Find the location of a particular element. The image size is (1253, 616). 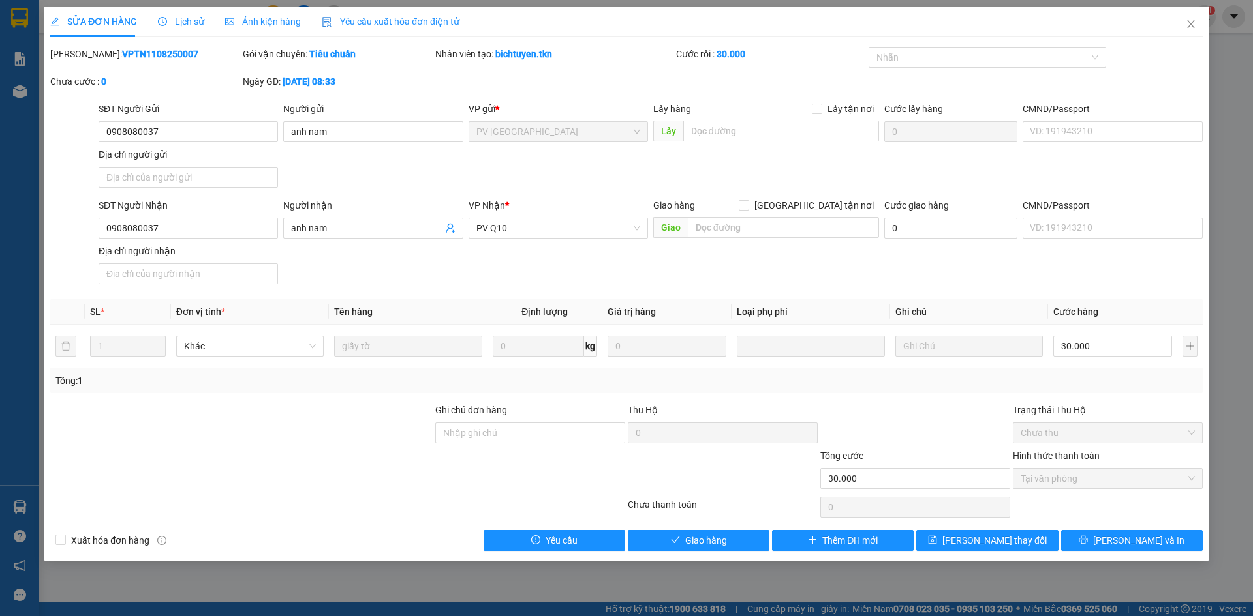

span: Tổng cước is located at coordinates (842, 456).